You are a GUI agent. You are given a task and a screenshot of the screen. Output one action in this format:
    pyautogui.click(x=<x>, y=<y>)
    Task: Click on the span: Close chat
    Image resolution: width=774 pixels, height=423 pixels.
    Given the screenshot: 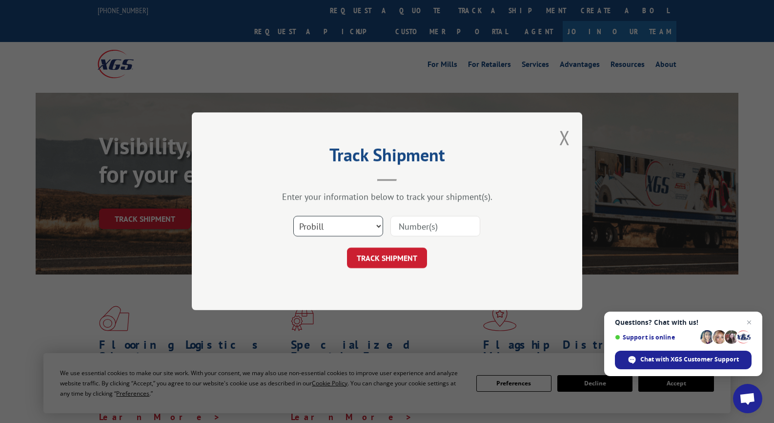 What is the action you would take?
    pyautogui.click(x=749, y=322)
    